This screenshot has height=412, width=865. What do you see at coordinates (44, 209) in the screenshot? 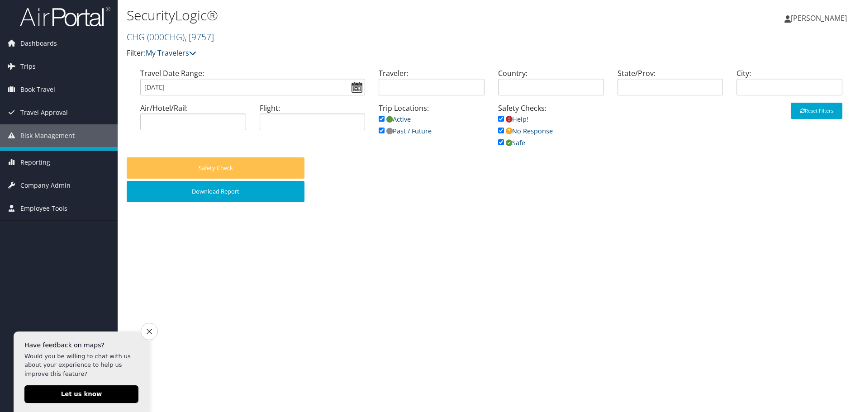
I see `span: Employee Tools` at bounding box center [44, 209].